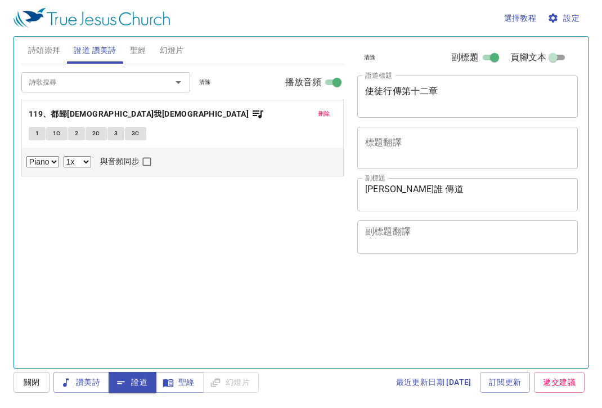  What do you see at coordinates (57, 133) in the screenshot?
I see `span: 1C` at bounding box center [57, 133].